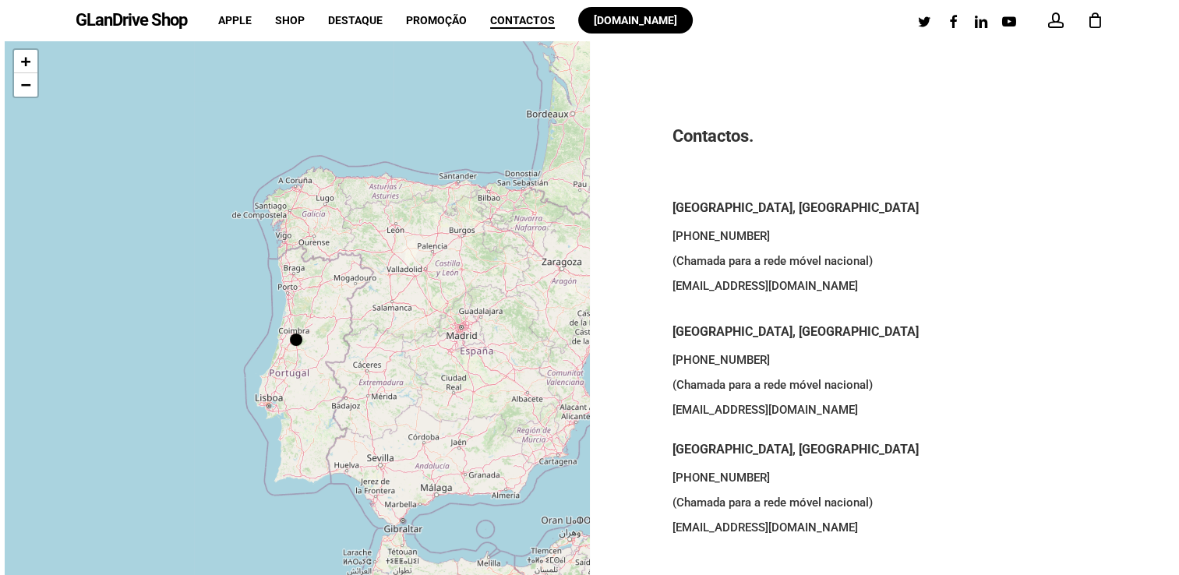  Describe the element at coordinates (235, 20) in the screenshot. I see `a: Apple` at that location.